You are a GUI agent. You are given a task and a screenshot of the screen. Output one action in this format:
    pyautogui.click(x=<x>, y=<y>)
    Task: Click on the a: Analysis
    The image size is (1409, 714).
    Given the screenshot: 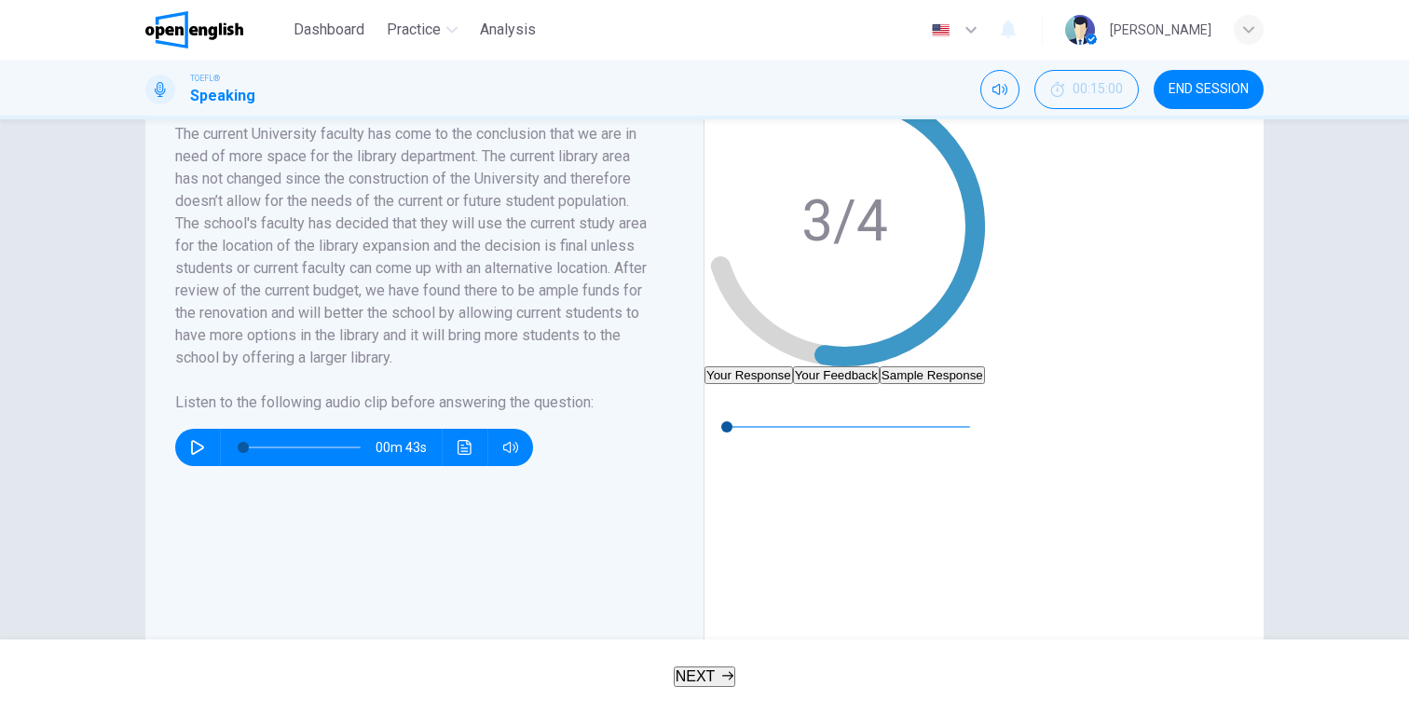 What is the action you would take?
    pyautogui.click(x=508, y=30)
    